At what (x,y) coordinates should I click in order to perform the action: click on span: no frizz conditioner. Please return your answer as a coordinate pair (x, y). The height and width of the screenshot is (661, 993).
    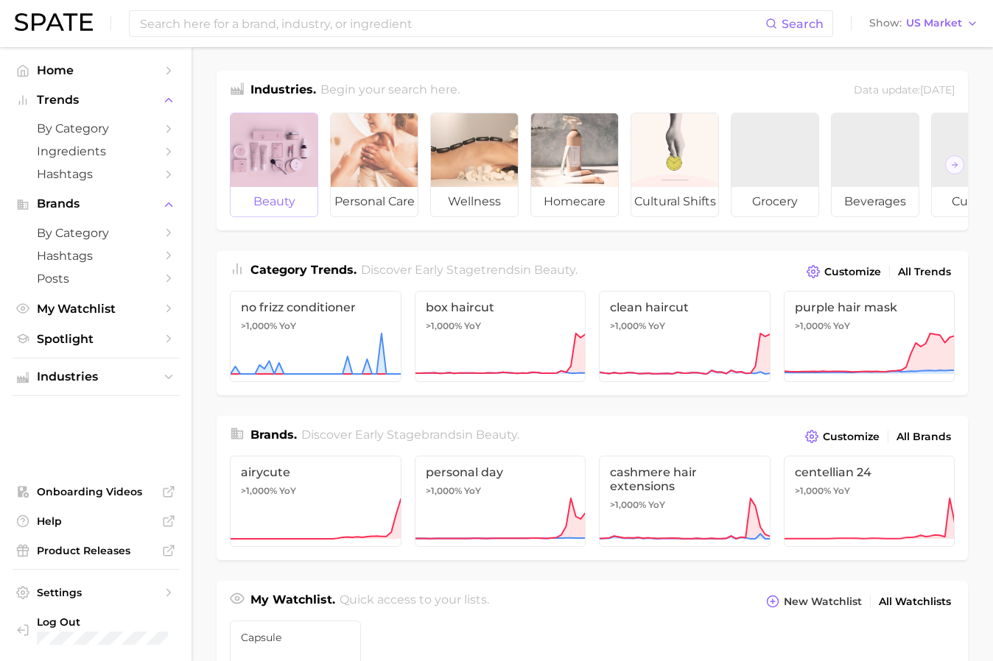
    Looking at the image, I should click on (315, 307).